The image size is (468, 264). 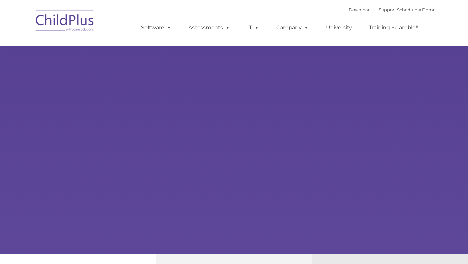 I want to click on img: ChildPlus by Procare Solutions, so click(x=65, y=21).